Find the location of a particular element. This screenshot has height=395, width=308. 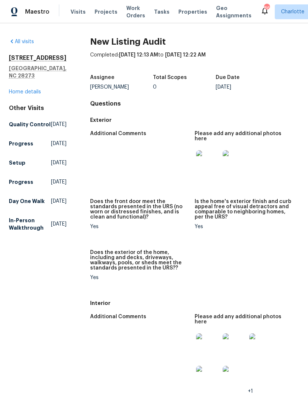

h2: New Listing Audit is located at coordinates (195, 42).